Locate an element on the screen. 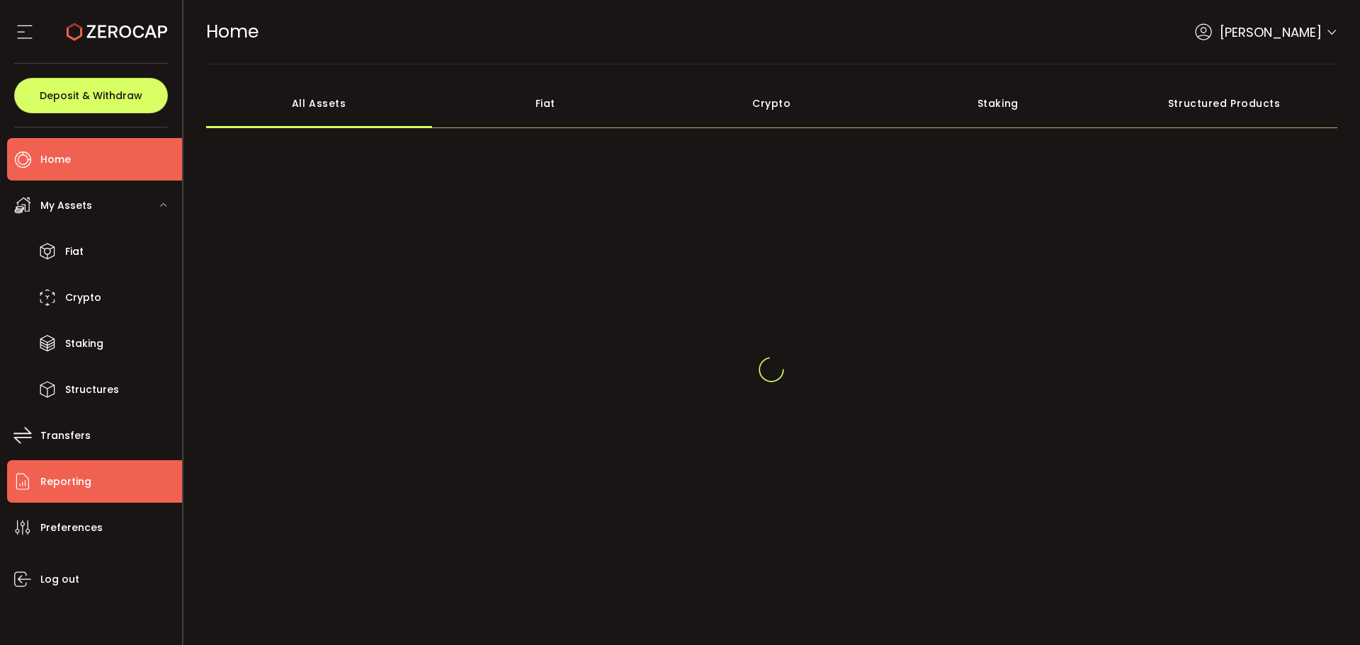  span: Preferences is located at coordinates (72, 528).